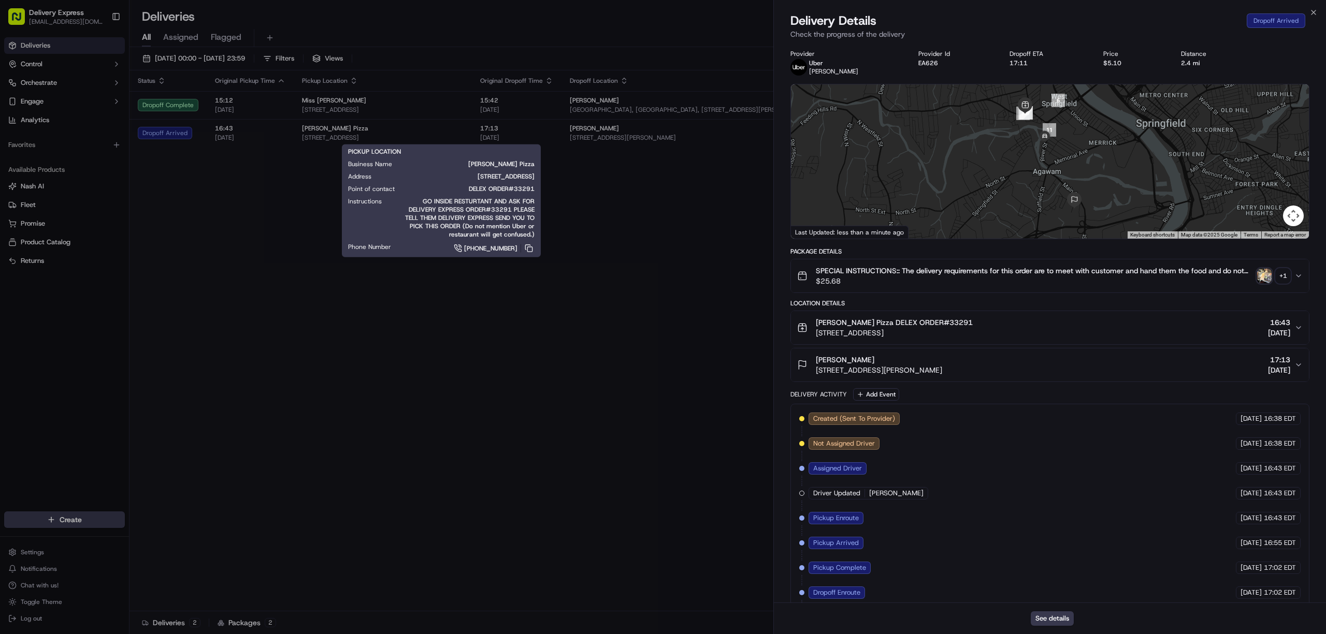 The height and width of the screenshot is (634, 1326). What do you see at coordinates (844, 444) in the screenshot?
I see `span: Not Assigned Driver` at bounding box center [844, 444].